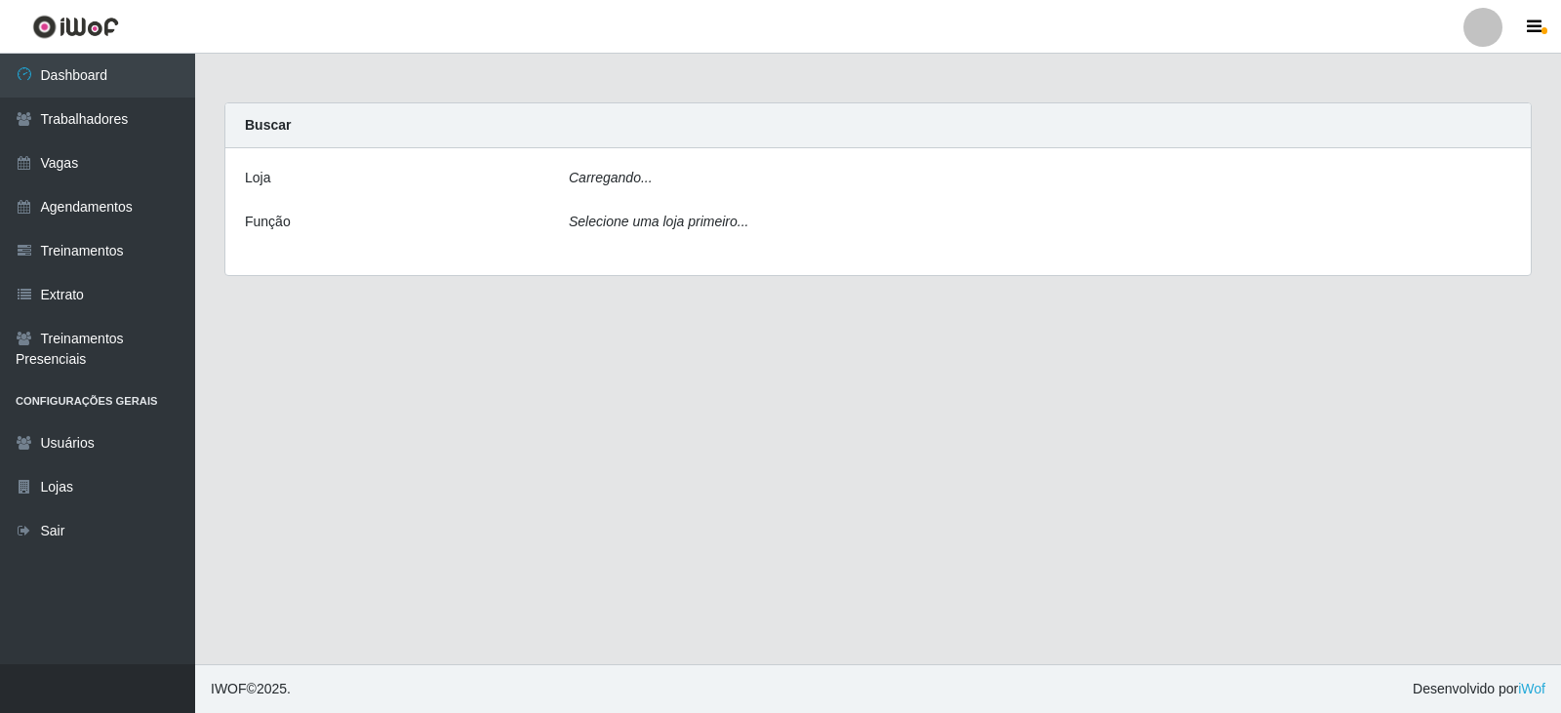  Describe the element at coordinates (267, 221) in the screenshot. I see `label: Função` at that location.